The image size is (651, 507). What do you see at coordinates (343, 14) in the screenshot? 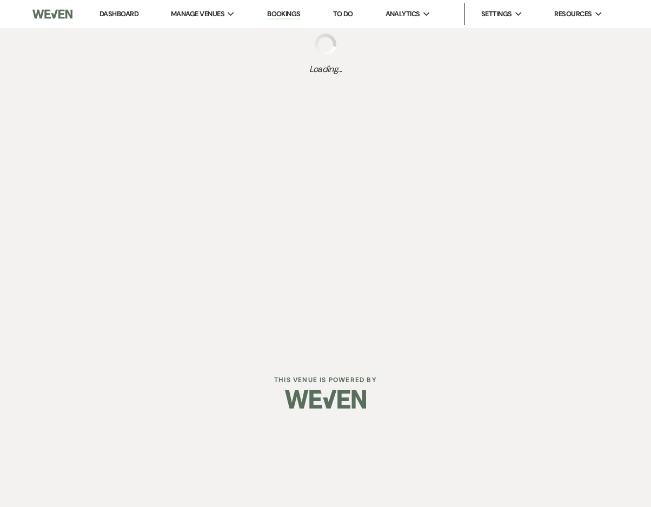
I see `a: To Do` at bounding box center [343, 14].